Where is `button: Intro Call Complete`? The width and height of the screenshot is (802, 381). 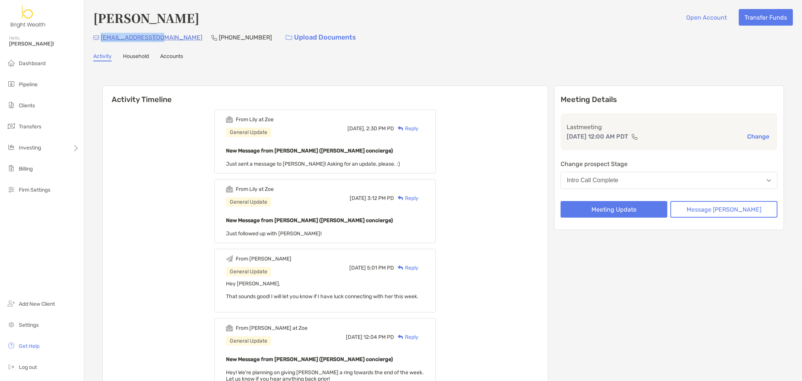
button: Intro Call Complete is located at coordinates (669, 180).